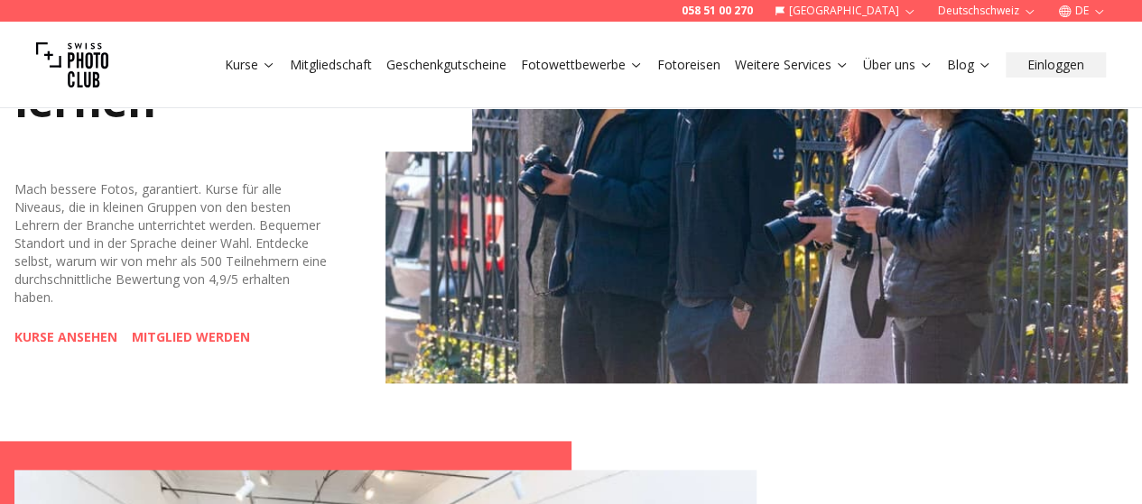  What do you see at coordinates (581, 65) in the screenshot?
I see `a: Fotowettbewerbe` at bounding box center [581, 65].